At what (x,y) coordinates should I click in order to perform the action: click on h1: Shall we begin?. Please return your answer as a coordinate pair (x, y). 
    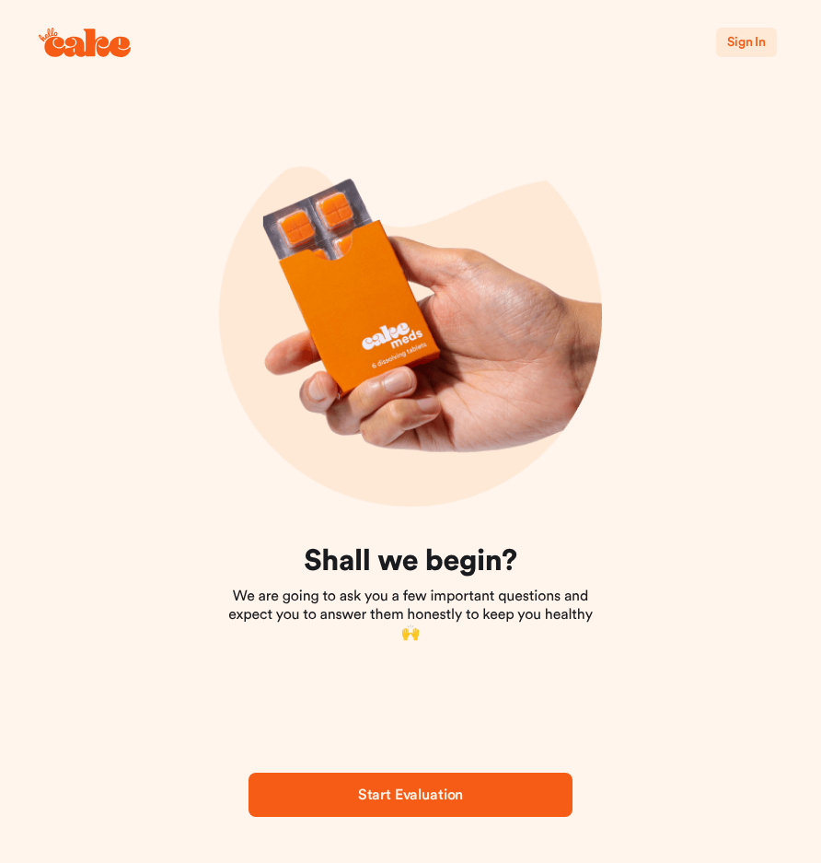
    Looking at the image, I should click on (411, 562).